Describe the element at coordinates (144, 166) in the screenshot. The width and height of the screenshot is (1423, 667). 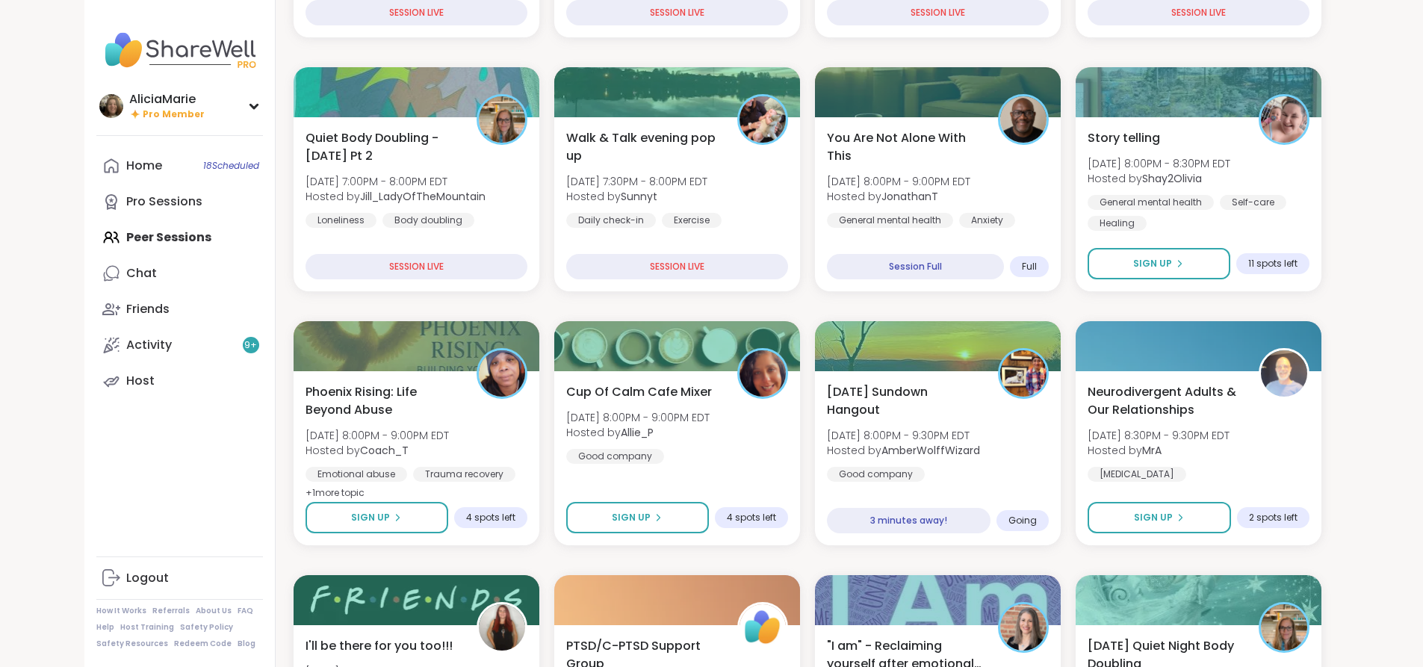
I see `div: Home` at that location.